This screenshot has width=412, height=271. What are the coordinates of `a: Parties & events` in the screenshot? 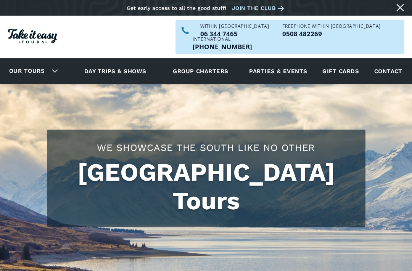 It's located at (278, 71).